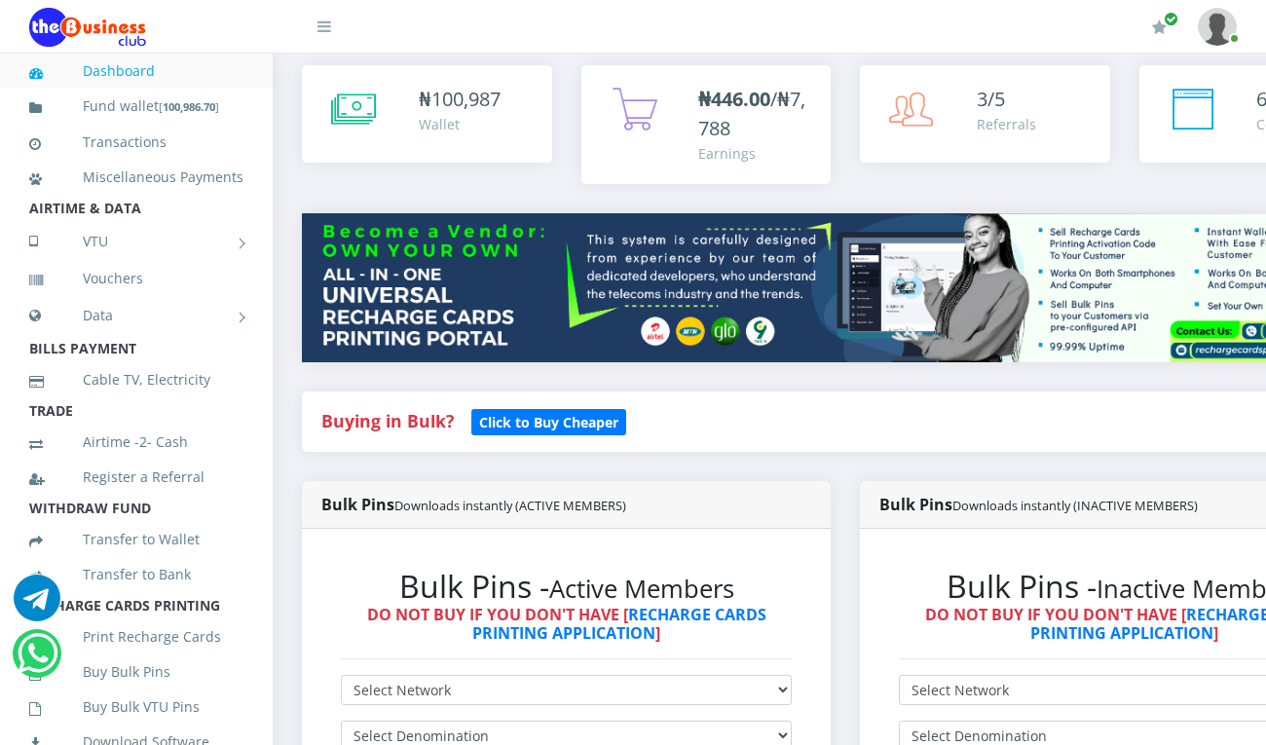 The width and height of the screenshot is (1266, 745). What do you see at coordinates (136, 71) in the screenshot?
I see `a: Dashboard` at bounding box center [136, 71].